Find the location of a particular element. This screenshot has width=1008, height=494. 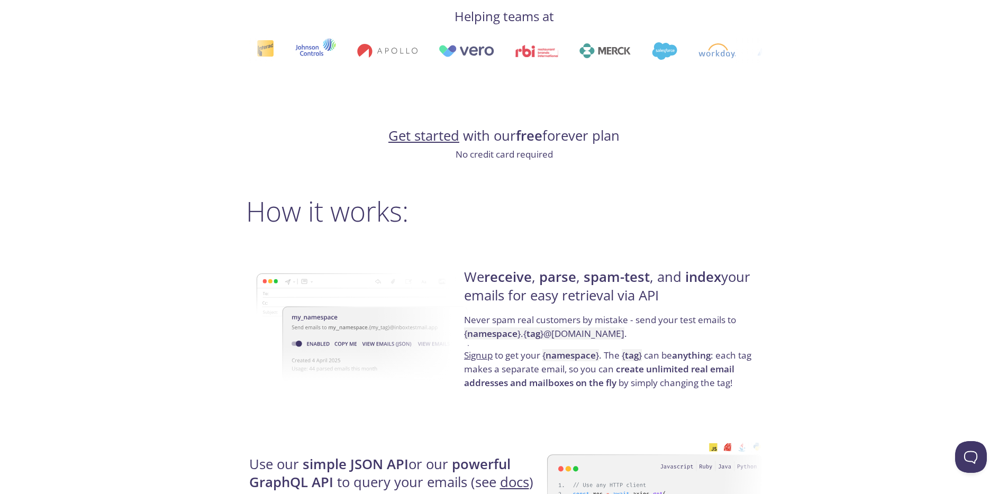

img: merck is located at coordinates (604, 51).